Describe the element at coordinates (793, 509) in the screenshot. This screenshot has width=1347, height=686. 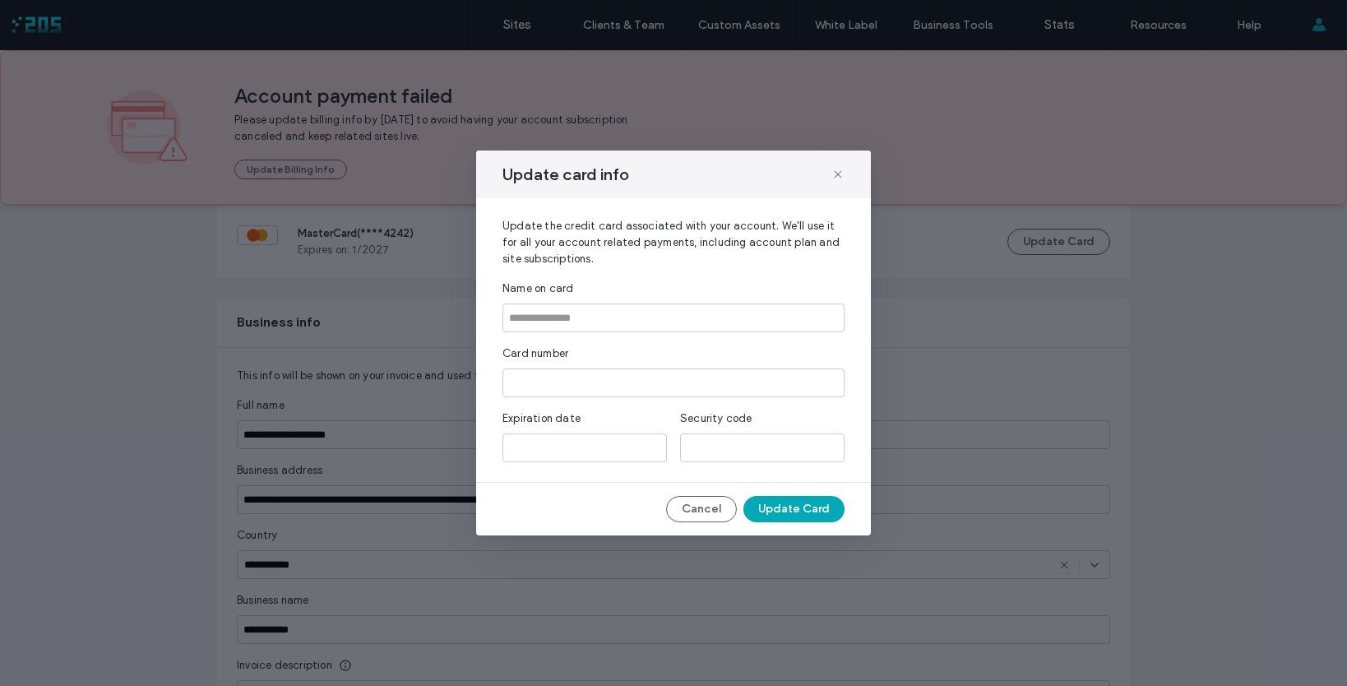
I see `button: Update Card` at that location.